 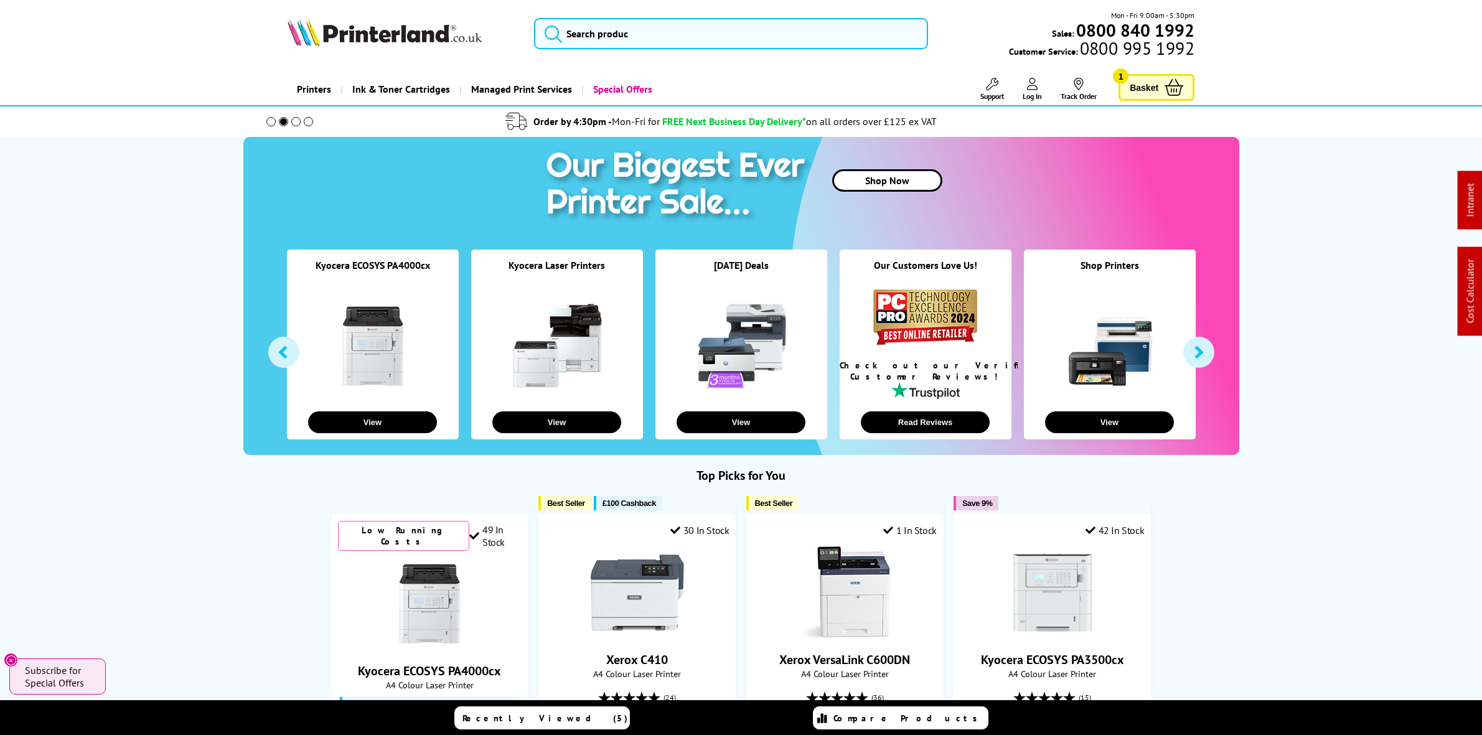 I want to click on div: 30 In Stock, so click(x=699, y=530).